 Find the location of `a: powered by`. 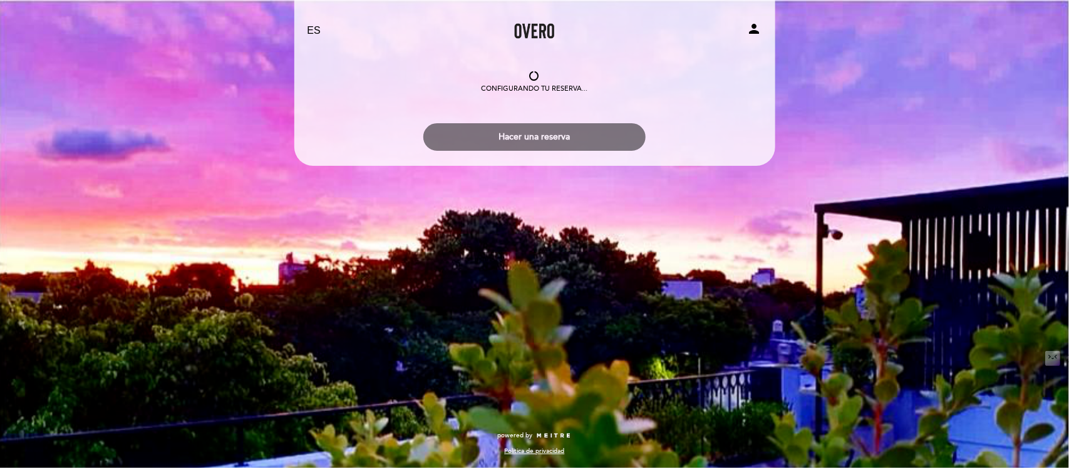

a: powered by is located at coordinates (535, 436).